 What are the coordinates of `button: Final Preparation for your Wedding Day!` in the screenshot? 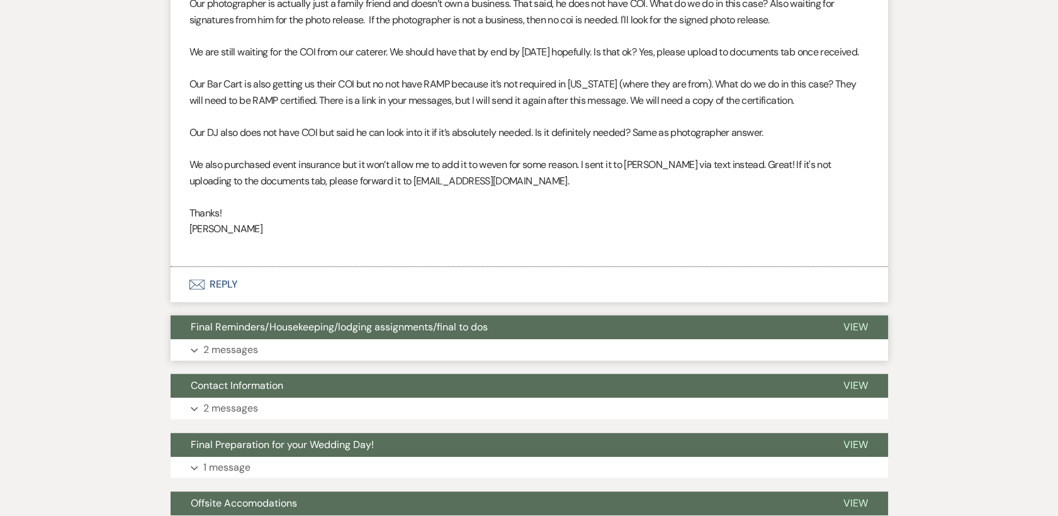 It's located at (497, 445).